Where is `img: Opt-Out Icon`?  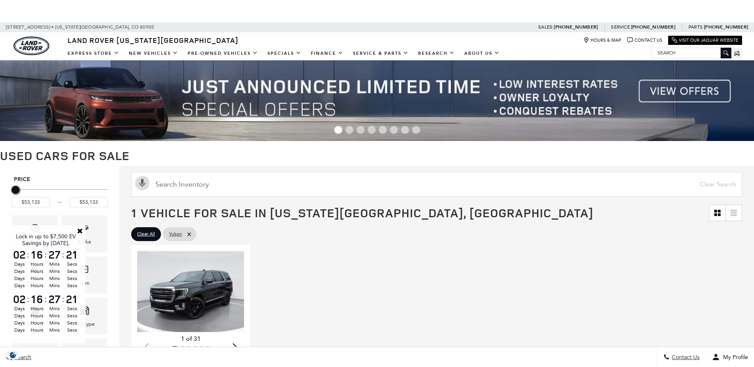
img: Opt-Out Icon is located at coordinates (13, 355).